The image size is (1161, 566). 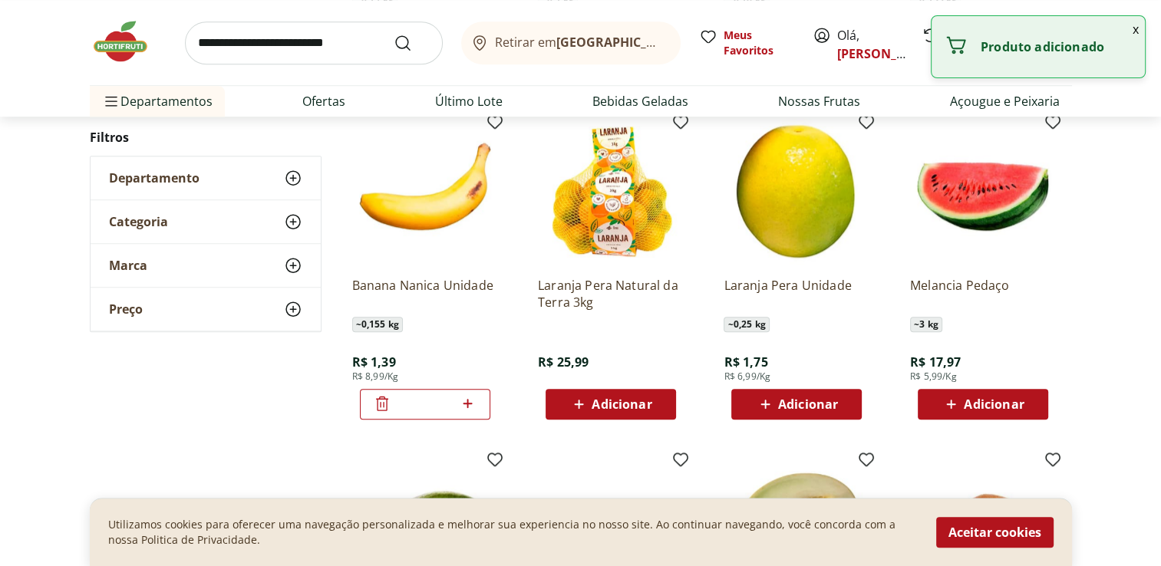 I want to click on p: Laranja Pera Unidade, so click(x=797, y=294).